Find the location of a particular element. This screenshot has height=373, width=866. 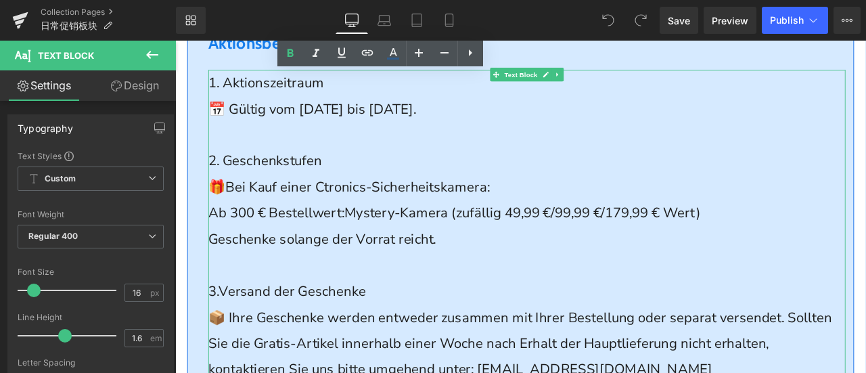

div: Line Height is located at coordinates (91, 317).